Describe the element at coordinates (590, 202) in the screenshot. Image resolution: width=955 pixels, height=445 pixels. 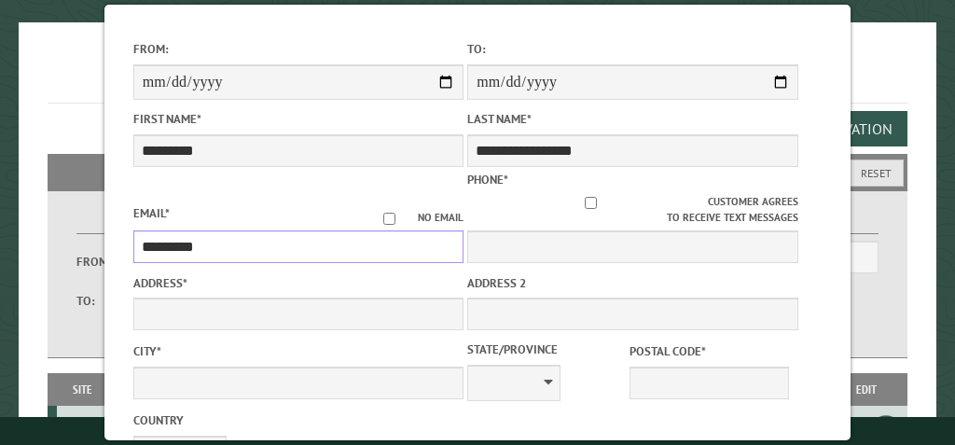
I see `input: Customer agrees to receive text messages` at that location.